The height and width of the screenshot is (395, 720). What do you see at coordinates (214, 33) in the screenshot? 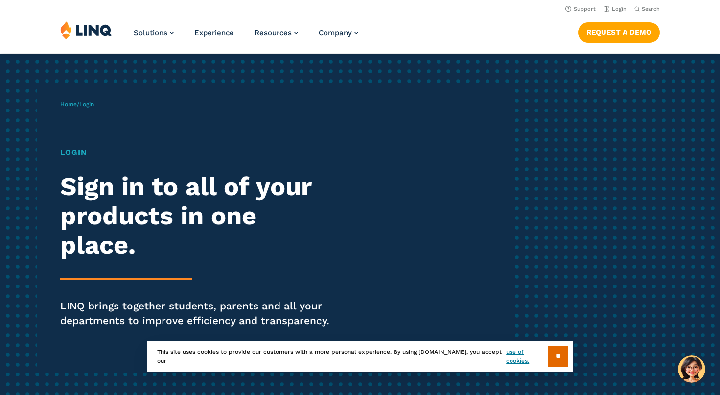
I see `span: Experience` at bounding box center [214, 33].